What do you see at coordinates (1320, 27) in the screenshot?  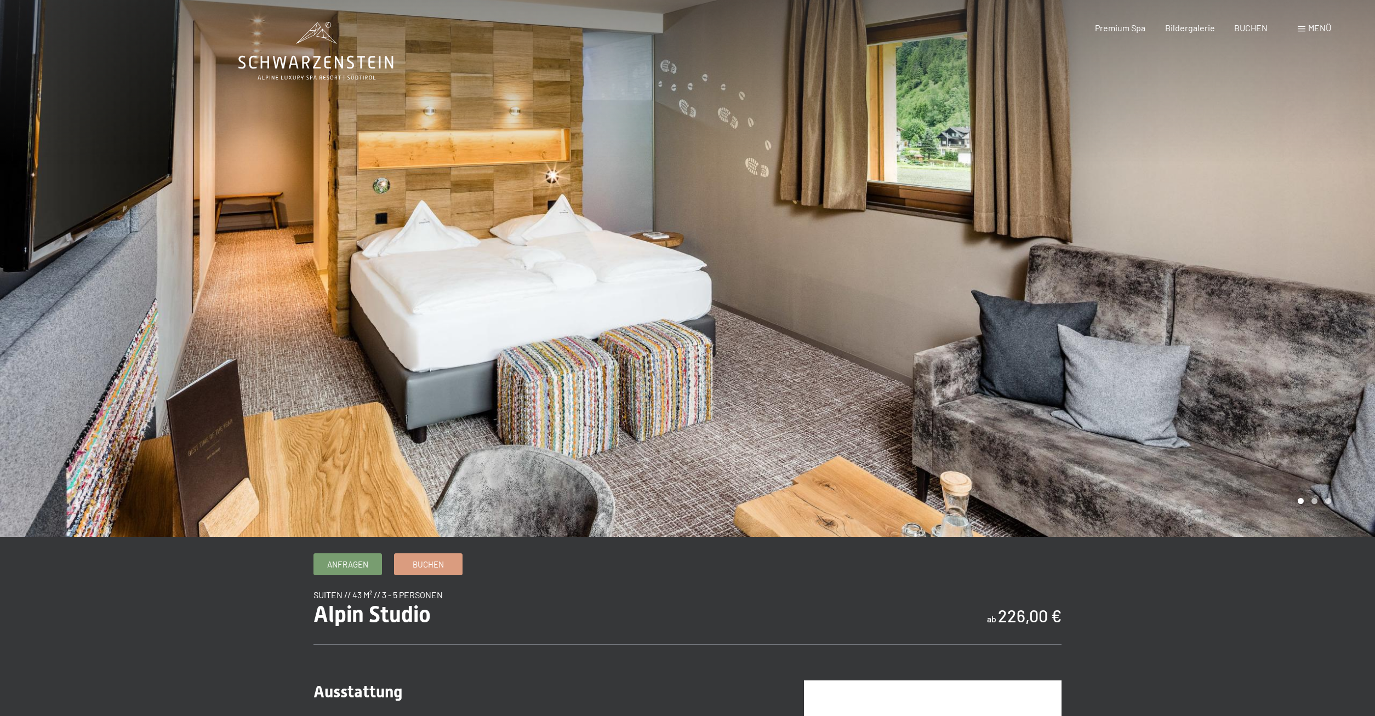 I see `span: Menü` at bounding box center [1320, 27].